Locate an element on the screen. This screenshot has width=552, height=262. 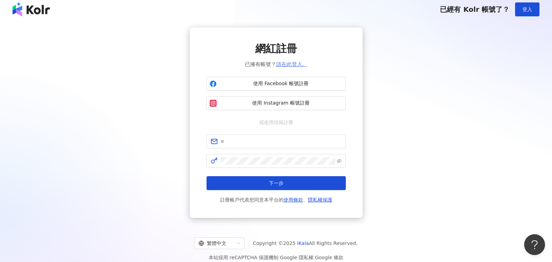
span: eye-invisible is located at coordinates (339, 161).